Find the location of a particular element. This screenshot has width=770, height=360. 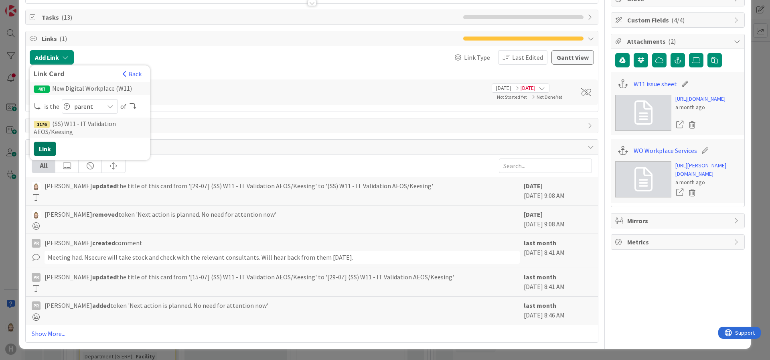

button: Gantt View is located at coordinates (573, 57).